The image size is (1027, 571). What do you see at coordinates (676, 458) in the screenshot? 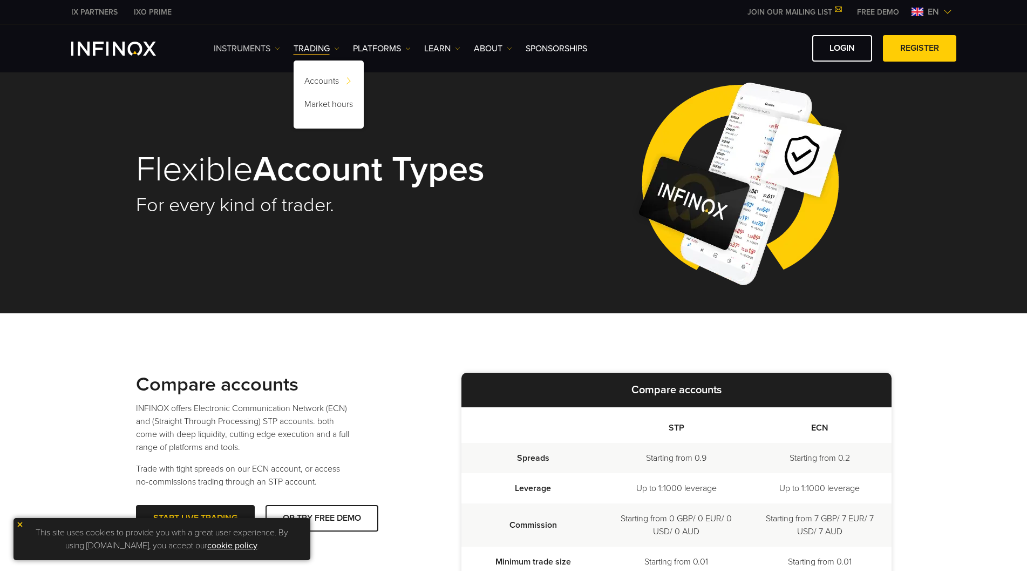
I see `td: Starting from 0.9` at bounding box center [676, 458].